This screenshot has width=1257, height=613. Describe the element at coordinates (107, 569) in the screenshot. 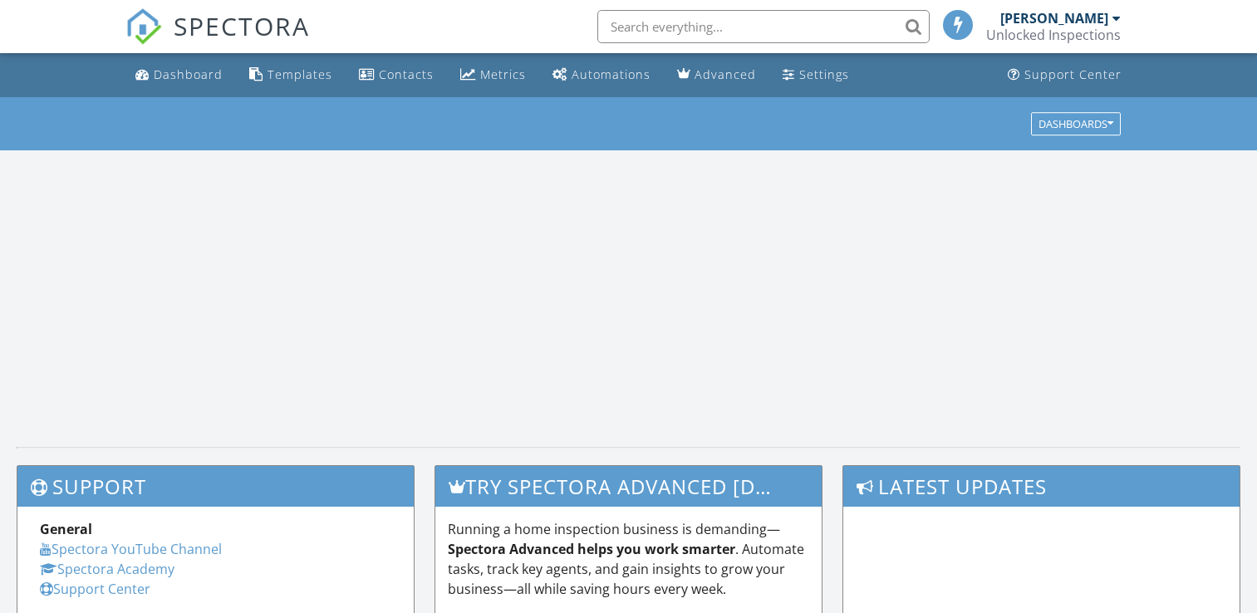

I see `a: Spectora Academy` at that location.